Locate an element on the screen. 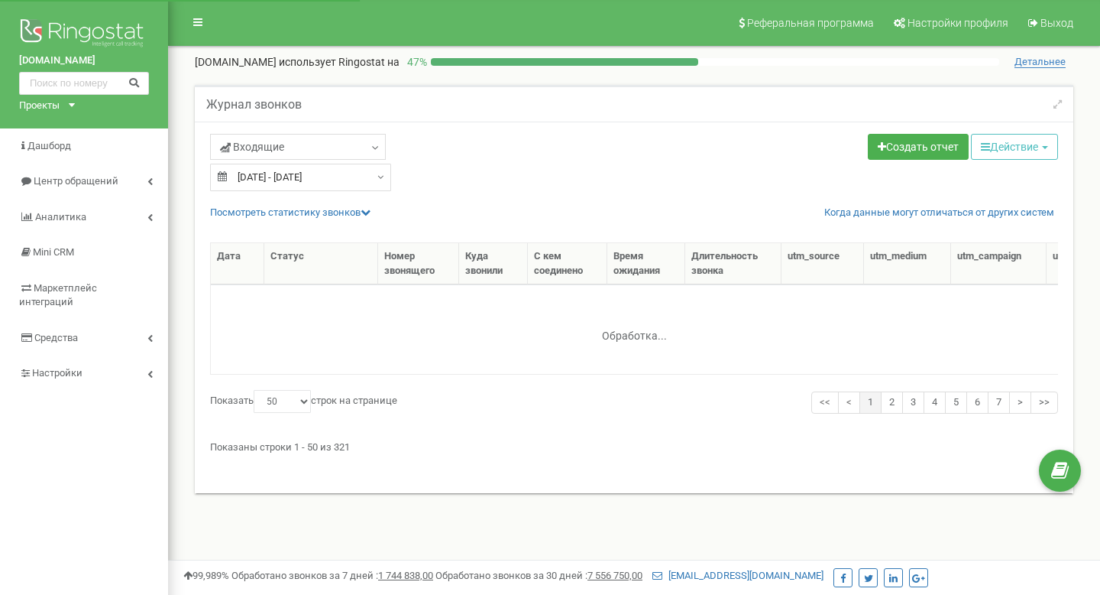 Image resolution: width=1100 pixels, height=595 pixels. span: Маркетплейс интеграций is located at coordinates (58, 295).